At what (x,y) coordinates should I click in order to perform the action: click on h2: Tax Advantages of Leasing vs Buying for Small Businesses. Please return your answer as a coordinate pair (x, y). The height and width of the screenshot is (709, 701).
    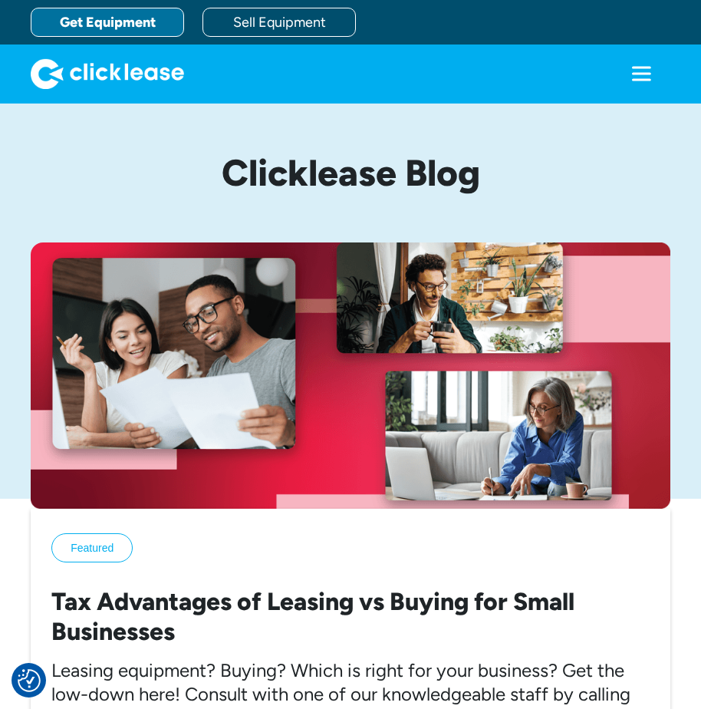
    Looking at the image, I should click on (351, 616).